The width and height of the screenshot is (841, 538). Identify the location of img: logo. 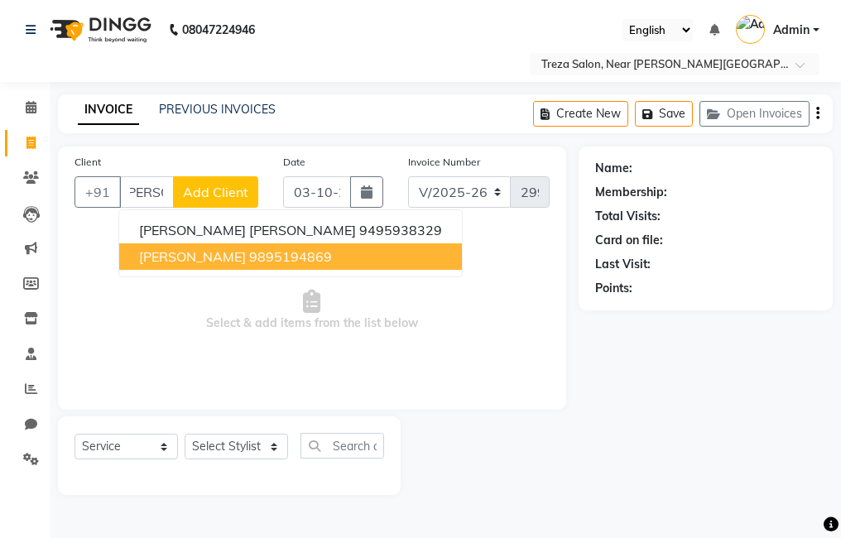
(99, 30).